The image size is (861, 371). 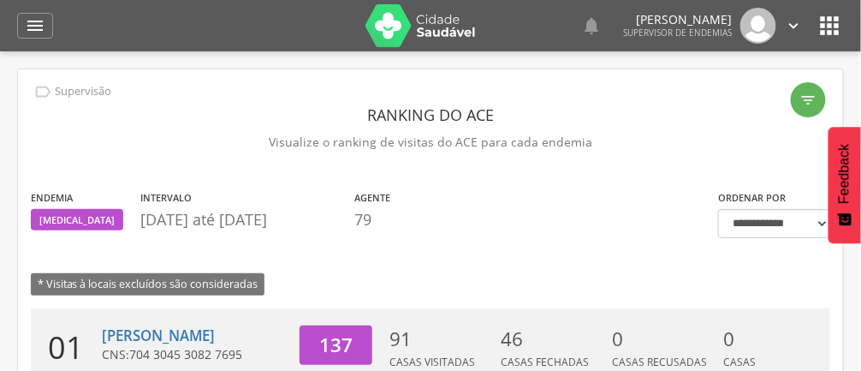 What do you see at coordinates (431, 115) in the screenshot?
I see `header: Ranking do ACE` at bounding box center [431, 115].